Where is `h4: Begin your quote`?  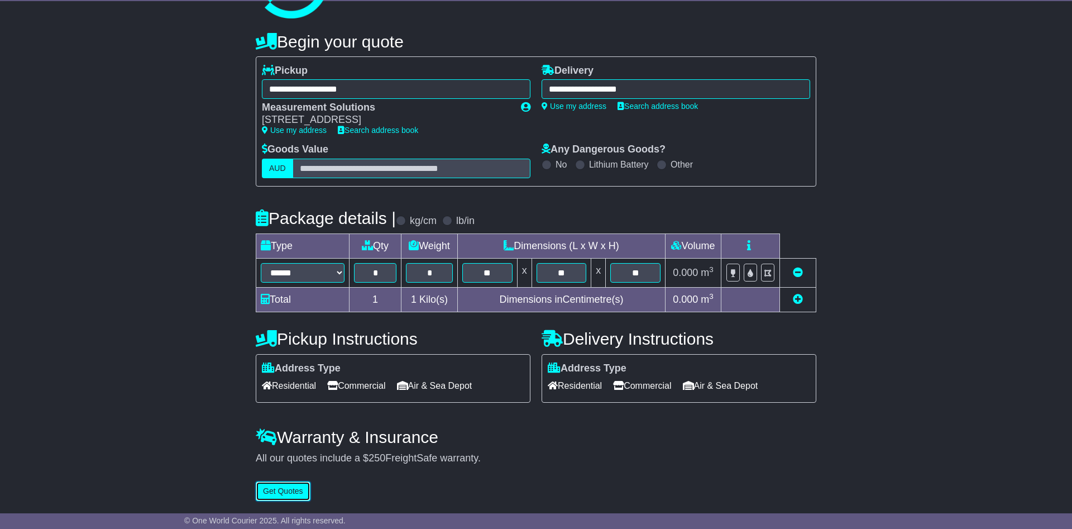 h4: Begin your quote is located at coordinates (536, 41).